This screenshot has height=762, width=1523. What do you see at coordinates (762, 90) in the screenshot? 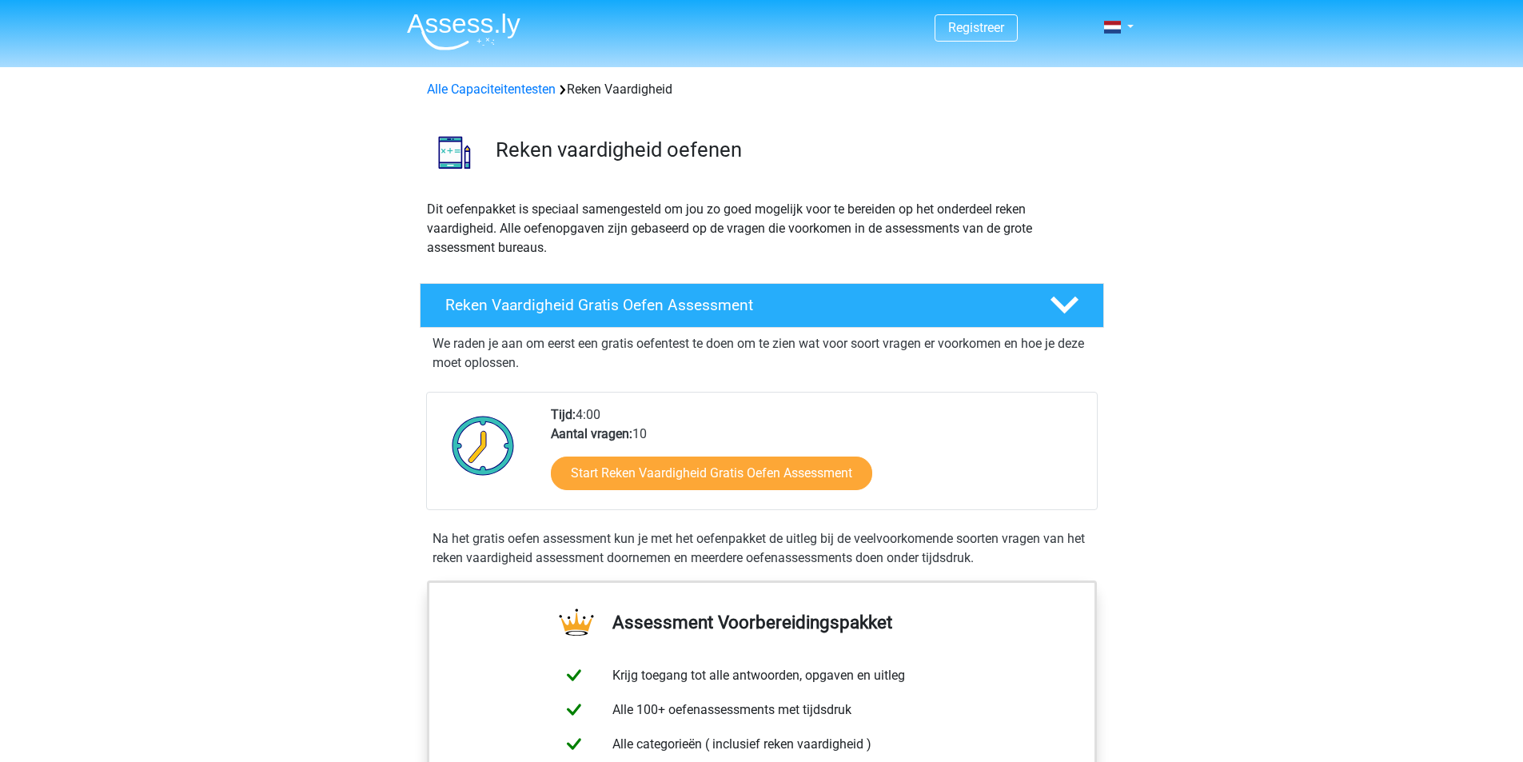
I see `div: Reken Vaardigheid` at bounding box center [762, 90].